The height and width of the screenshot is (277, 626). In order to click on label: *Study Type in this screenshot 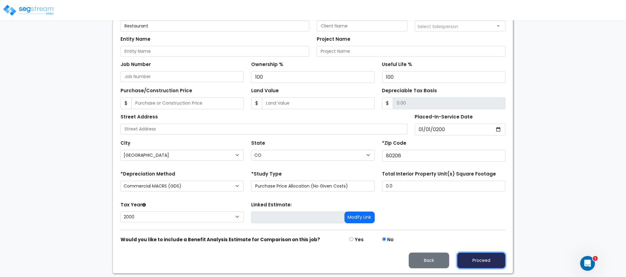, I will do `click(266, 174)`.